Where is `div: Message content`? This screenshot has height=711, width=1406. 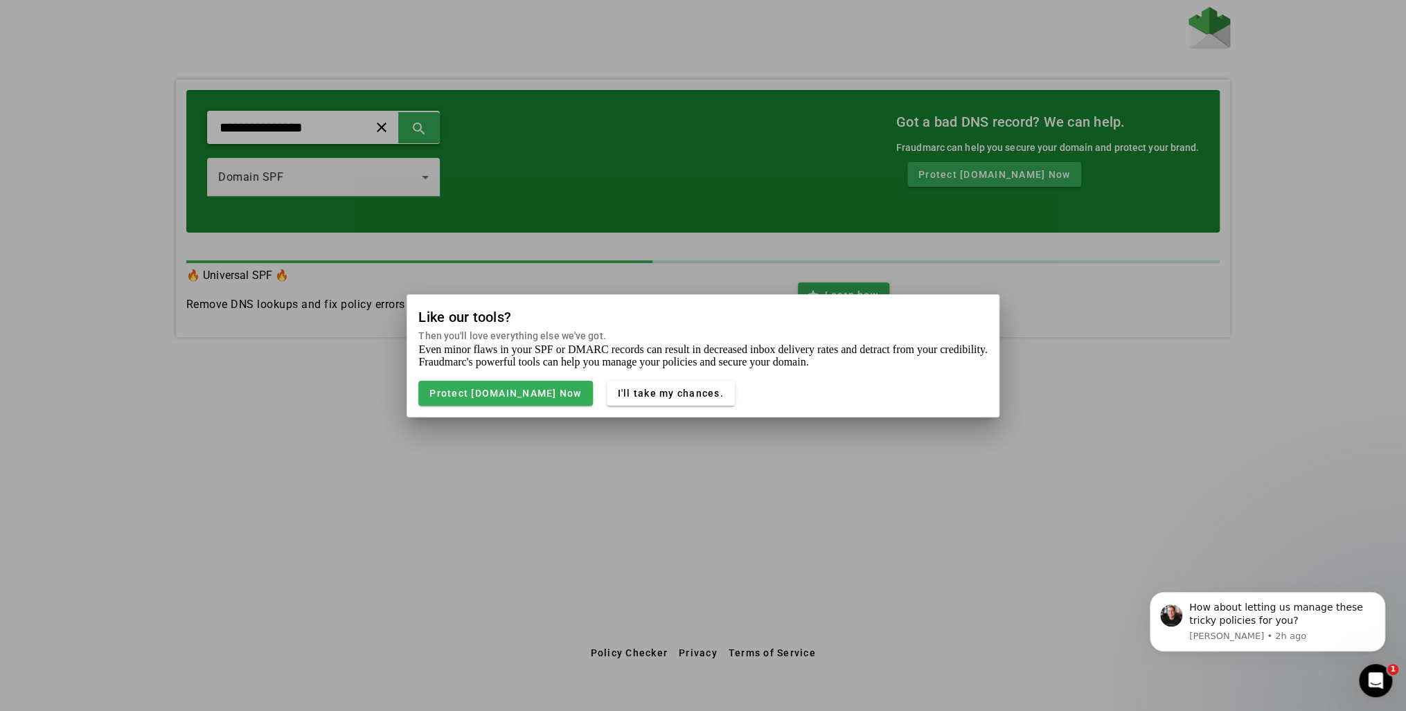 div: Message content is located at coordinates (153, 43).